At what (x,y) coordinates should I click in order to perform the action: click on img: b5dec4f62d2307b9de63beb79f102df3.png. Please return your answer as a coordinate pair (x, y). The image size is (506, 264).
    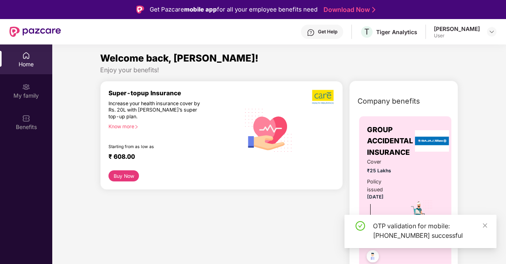
    Looking at the image, I should click on (323, 97).